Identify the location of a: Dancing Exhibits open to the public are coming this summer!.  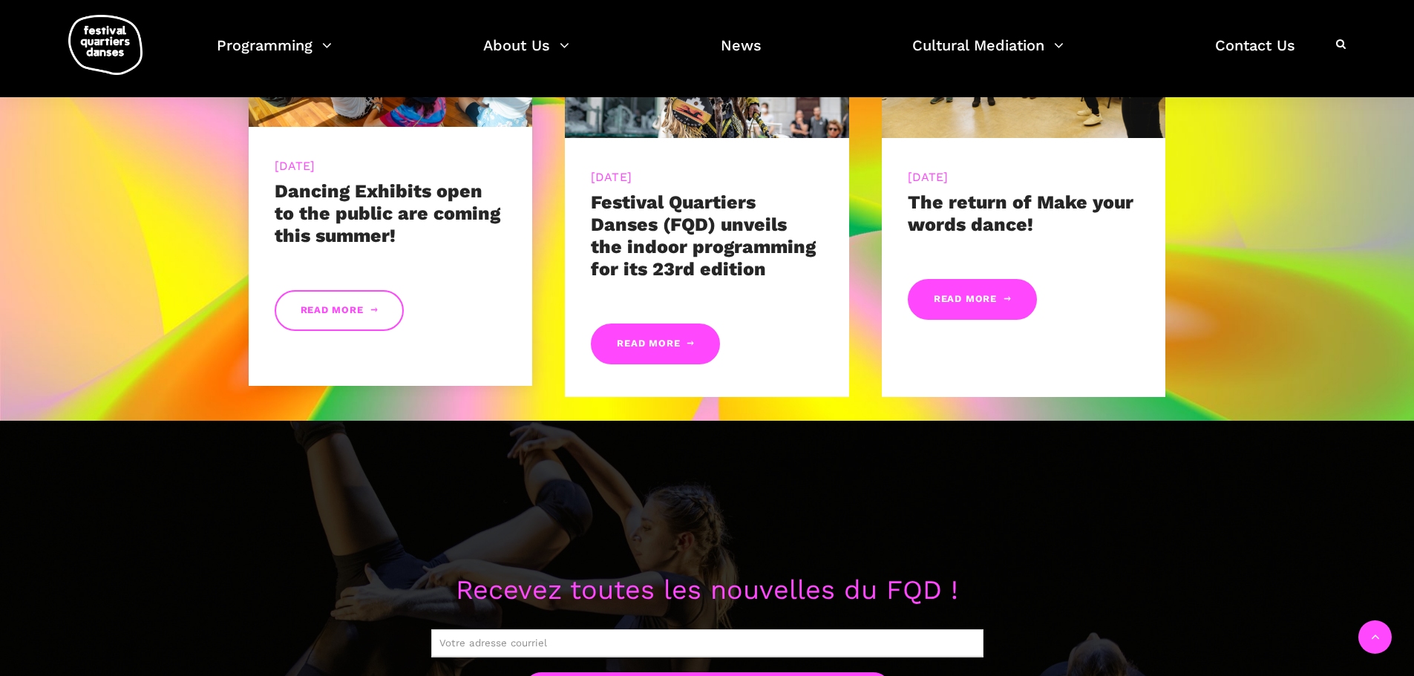
(388, 213).